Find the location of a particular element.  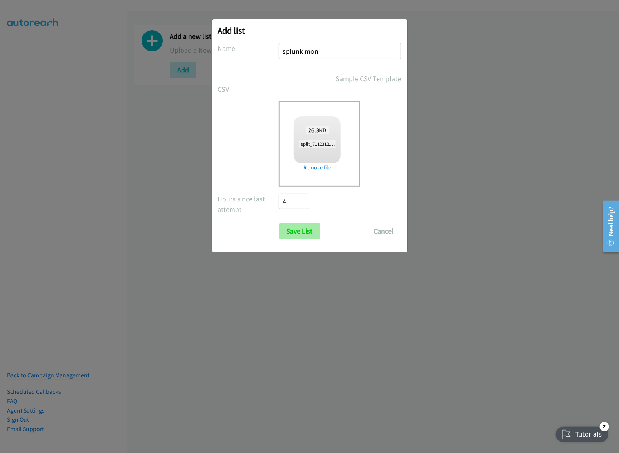

button: Checklist, Tutorials, 2 incomplete tasks is located at coordinates (31, 16).